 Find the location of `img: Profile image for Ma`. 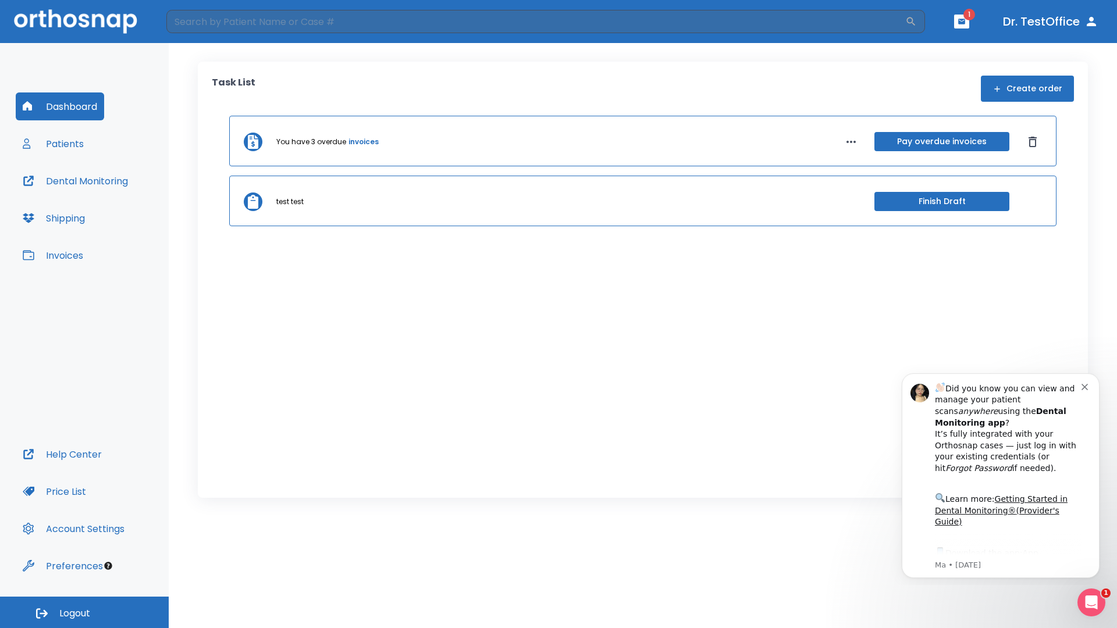

img: Profile image for Ma is located at coordinates (35, 30).